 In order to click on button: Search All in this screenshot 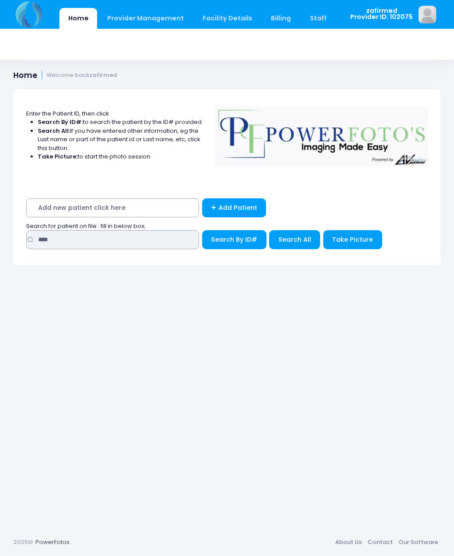, I will do `click(294, 240)`.